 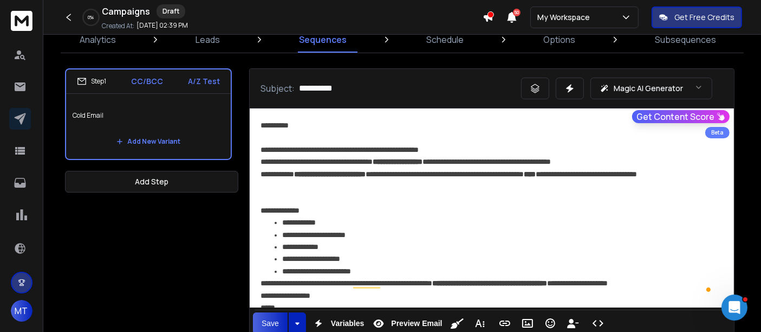 I want to click on span: Variables, so click(x=348, y=323).